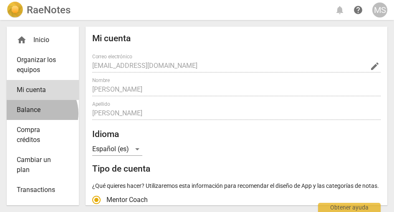 The image size is (394, 212). I want to click on label: Apellido, so click(101, 104).